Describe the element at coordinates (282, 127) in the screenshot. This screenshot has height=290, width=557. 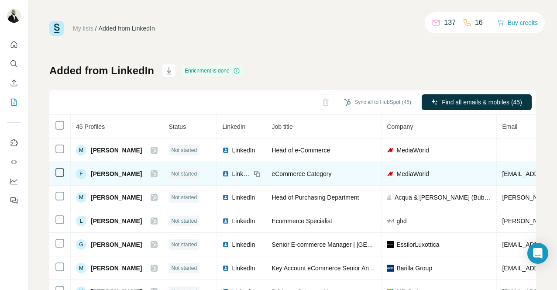
I see `span: Job title` at that location.